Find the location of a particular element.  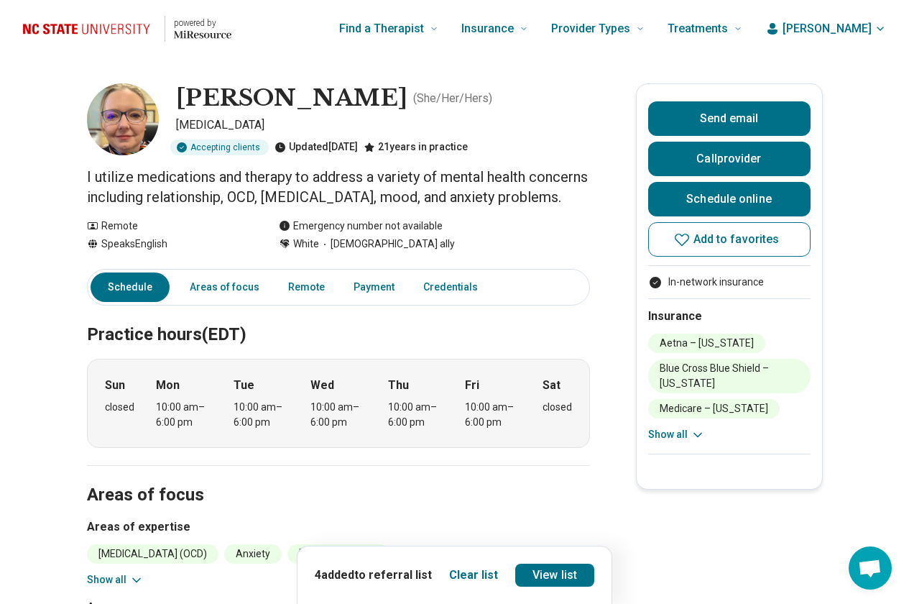

div: Open chat is located at coordinates (870, 568).